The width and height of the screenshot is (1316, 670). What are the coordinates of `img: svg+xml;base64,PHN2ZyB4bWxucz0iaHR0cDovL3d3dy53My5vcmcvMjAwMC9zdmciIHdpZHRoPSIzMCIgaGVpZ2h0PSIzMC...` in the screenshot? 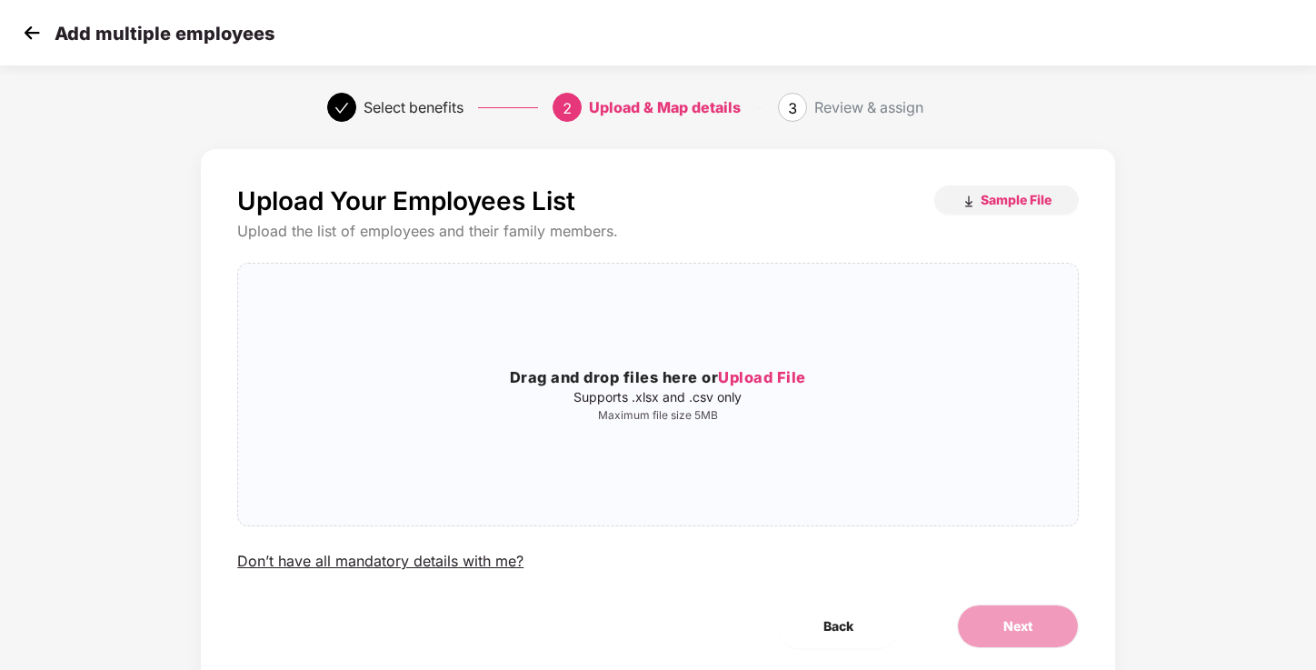 It's located at (32, 33).